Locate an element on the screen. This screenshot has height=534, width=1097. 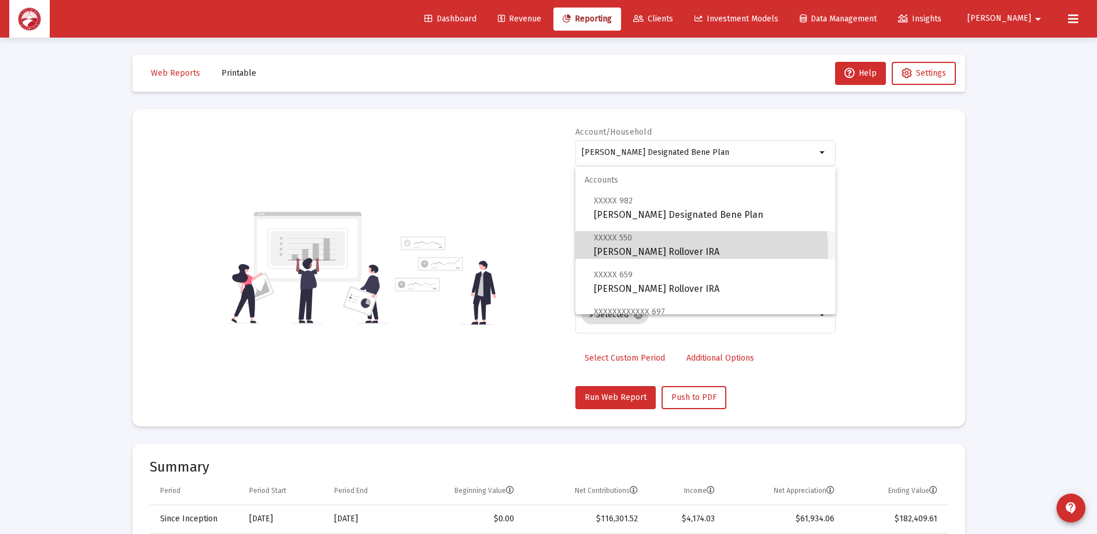
div: Ending Value is located at coordinates (913, 491).